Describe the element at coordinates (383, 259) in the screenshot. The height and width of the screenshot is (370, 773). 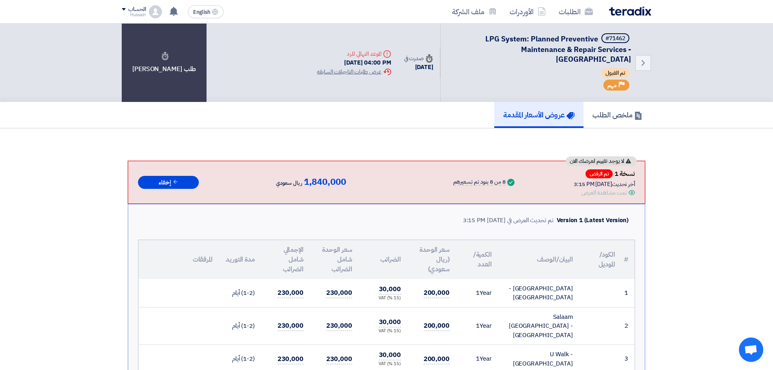
I see `th: الضرائب` at that location.